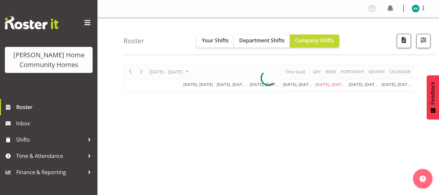  What do you see at coordinates (415, 8) in the screenshot?
I see `img: asiasiga-vili8528.jpg` at bounding box center [415, 8].